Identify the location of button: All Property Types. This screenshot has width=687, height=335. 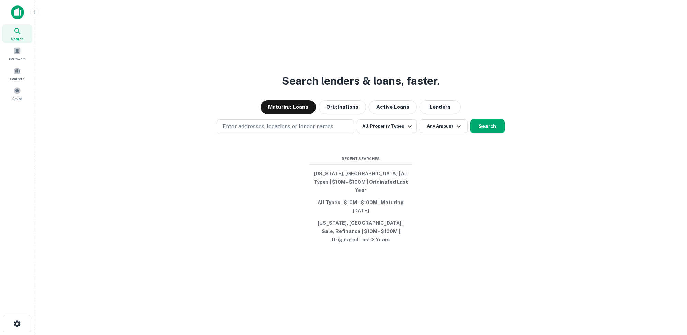
(387, 126).